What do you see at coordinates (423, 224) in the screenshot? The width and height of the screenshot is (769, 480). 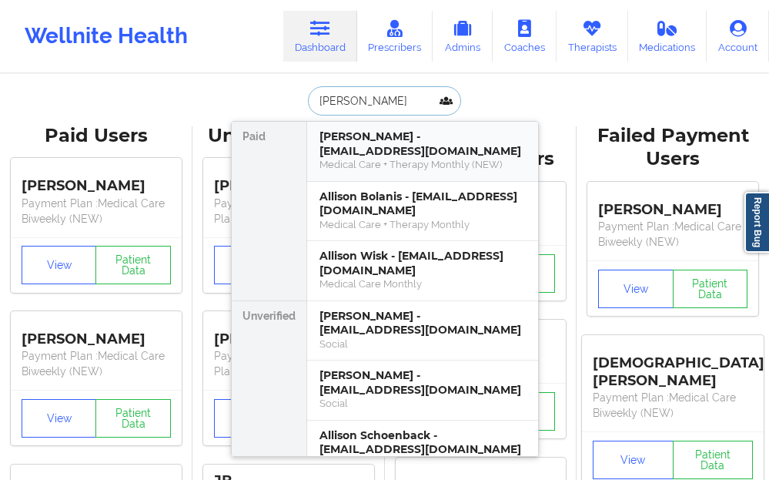 I see `div: Medical Care + Therapy Monthly` at bounding box center [423, 224].